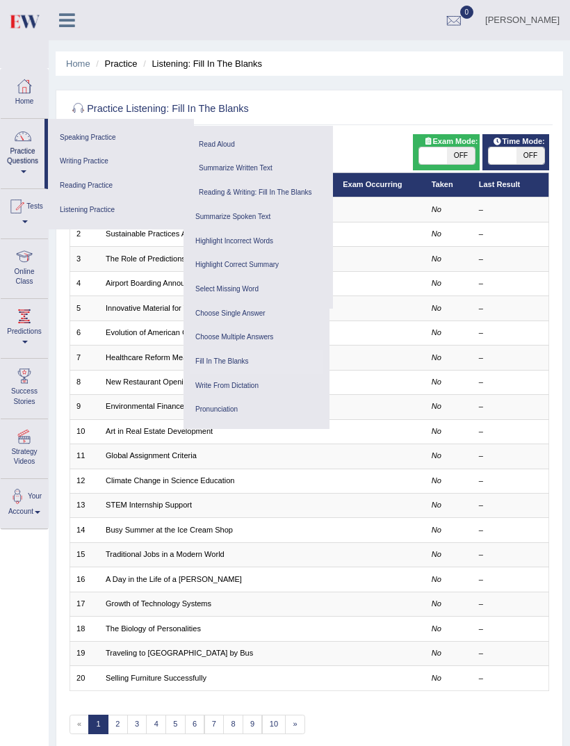  Describe the element at coordinates (256, 241) in the screenshot. I see `a: Highlight Incorrect Words` at that location.